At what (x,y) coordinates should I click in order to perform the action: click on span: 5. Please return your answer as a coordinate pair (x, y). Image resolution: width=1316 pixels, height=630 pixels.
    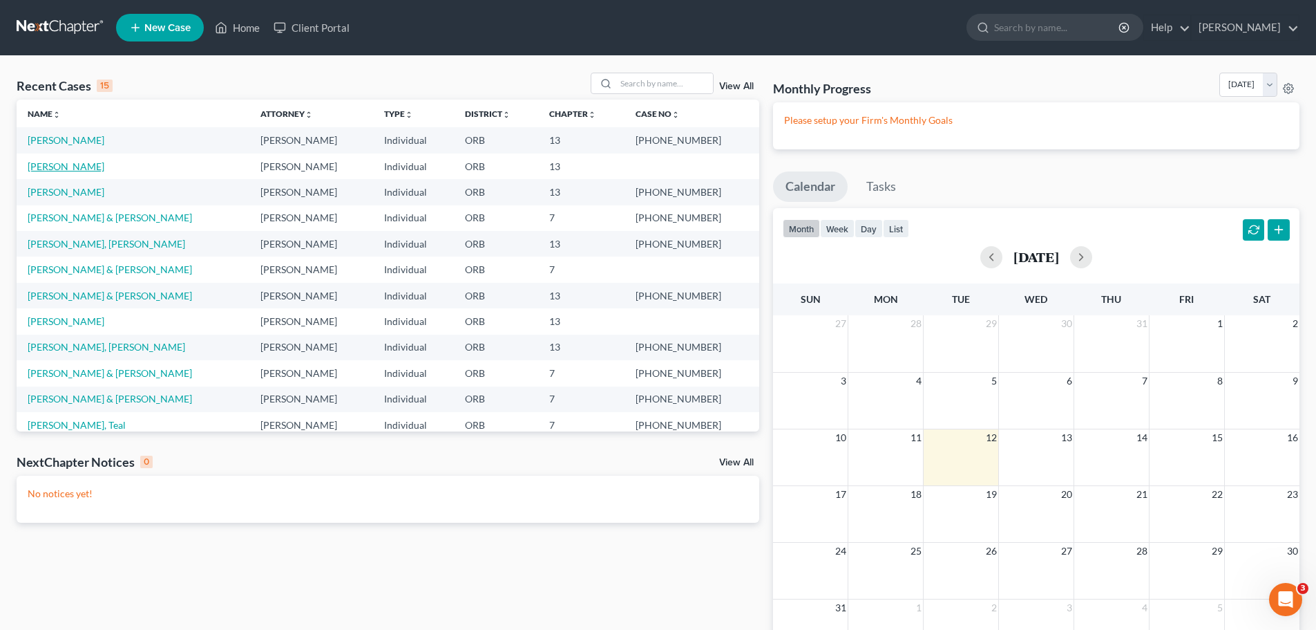
    Looking at the image, I should click on (994, 381).